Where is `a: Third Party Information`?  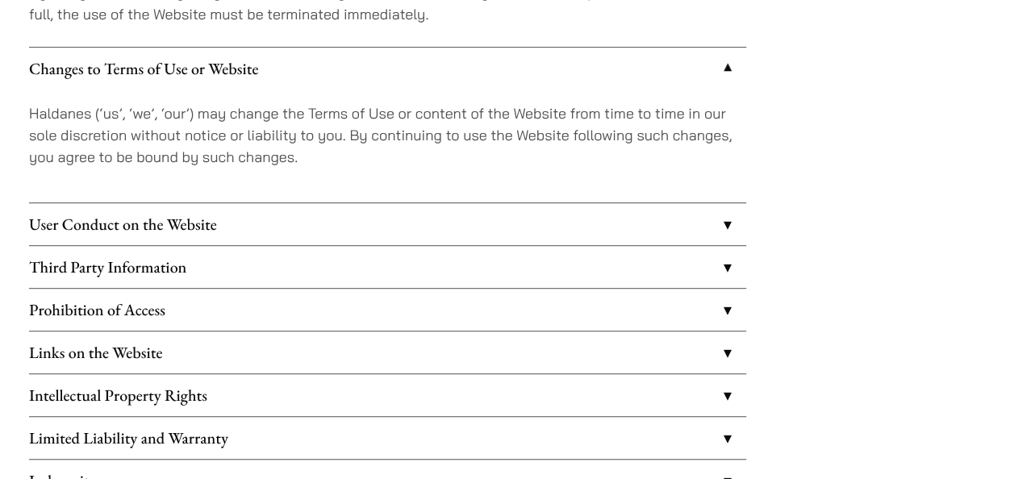 a: Third Party Information is located at coordinates (387, 267).